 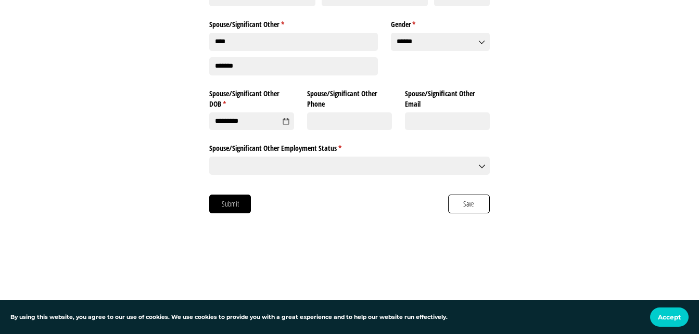 What do you see at coordinates (230, 204) in the screenshot?
I see `span: Submit` at bounding box center [230, 204].